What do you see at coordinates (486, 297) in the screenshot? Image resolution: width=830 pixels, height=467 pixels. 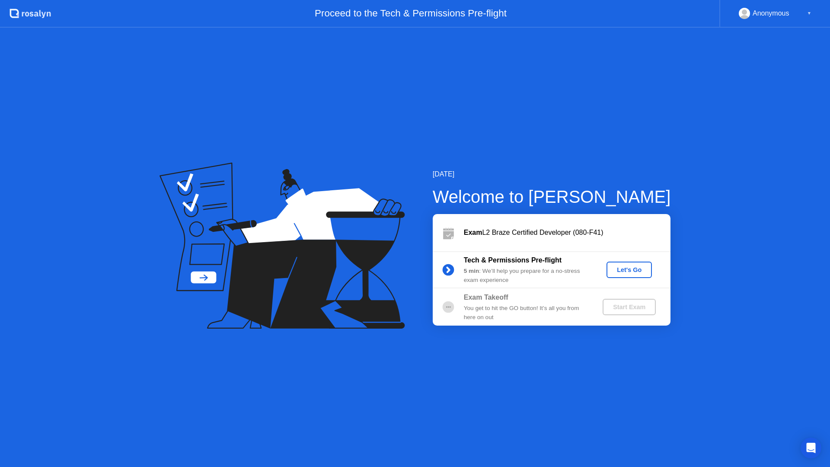 I see `b: Exam Takeoff` at bounding box center [486, 297].